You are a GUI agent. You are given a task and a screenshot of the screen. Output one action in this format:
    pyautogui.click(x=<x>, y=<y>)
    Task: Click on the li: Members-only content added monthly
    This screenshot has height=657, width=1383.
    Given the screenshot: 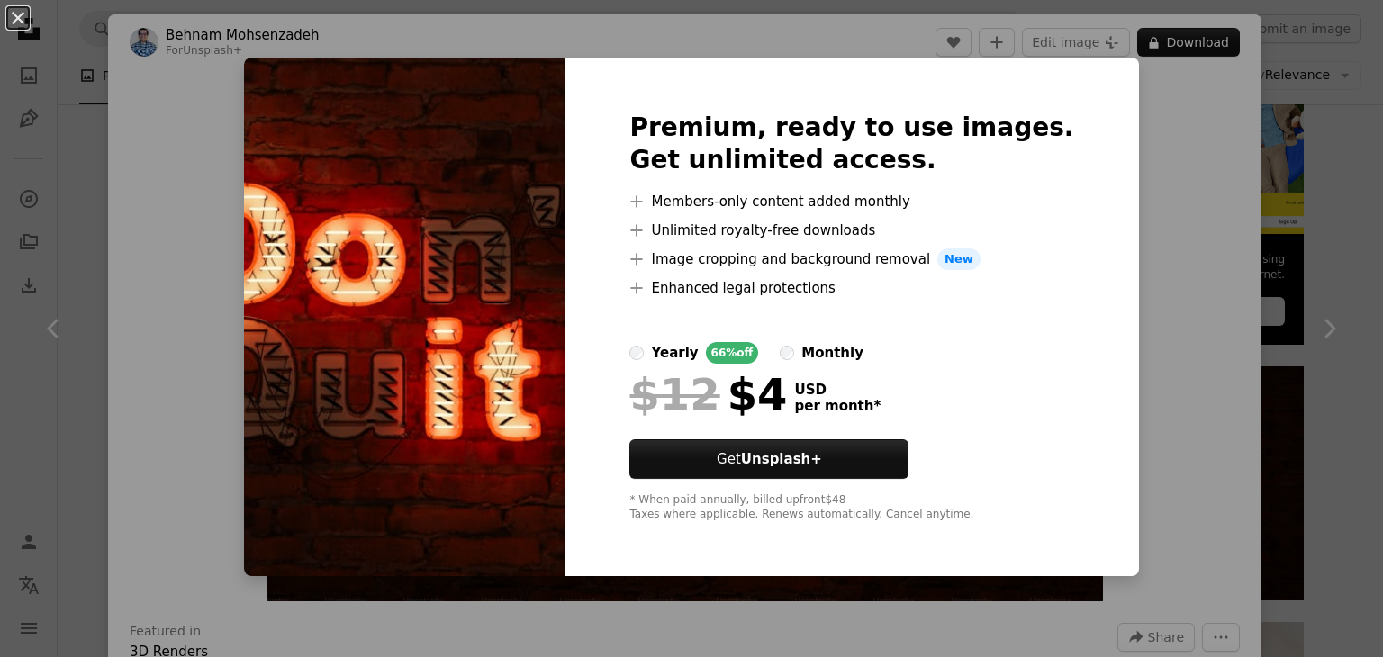 What is the action you would take?
    pyautogui.click(x=851, y=202)
    